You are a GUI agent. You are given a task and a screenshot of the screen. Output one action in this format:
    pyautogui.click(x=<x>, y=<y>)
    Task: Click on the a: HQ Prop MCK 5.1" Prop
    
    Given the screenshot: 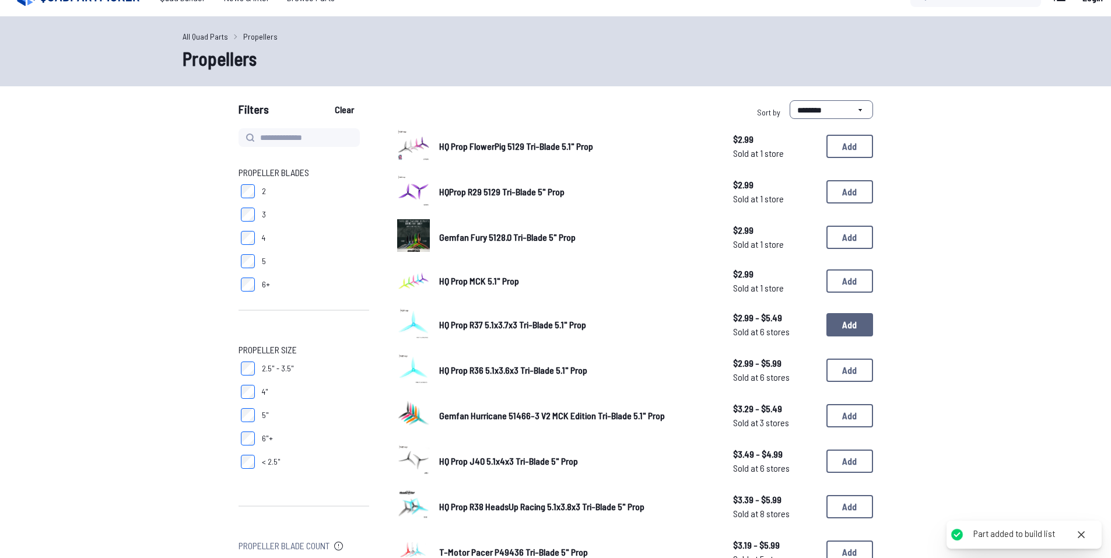 What is the action you would take?
    pyautogui.click(x=577, y=281)
    